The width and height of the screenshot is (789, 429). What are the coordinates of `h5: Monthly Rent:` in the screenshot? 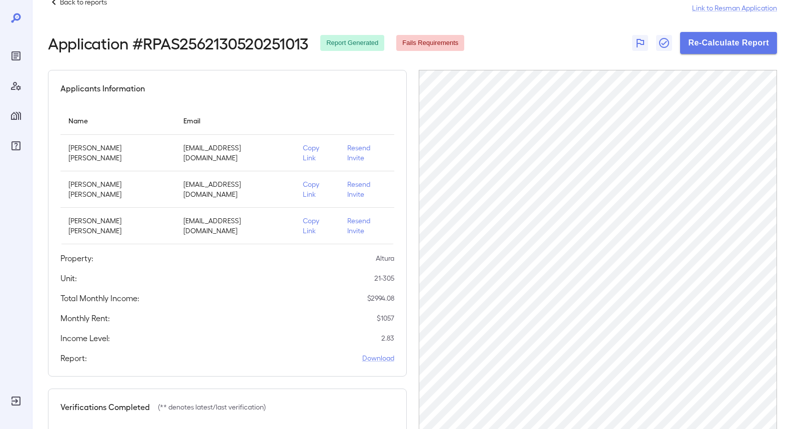 It's located at (85, 318).